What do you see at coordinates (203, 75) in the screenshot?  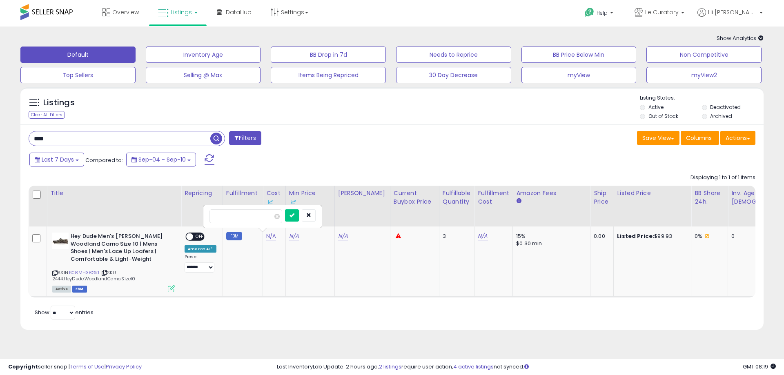 I see `button: Selling @ Max` at bounding box center [203, 75].